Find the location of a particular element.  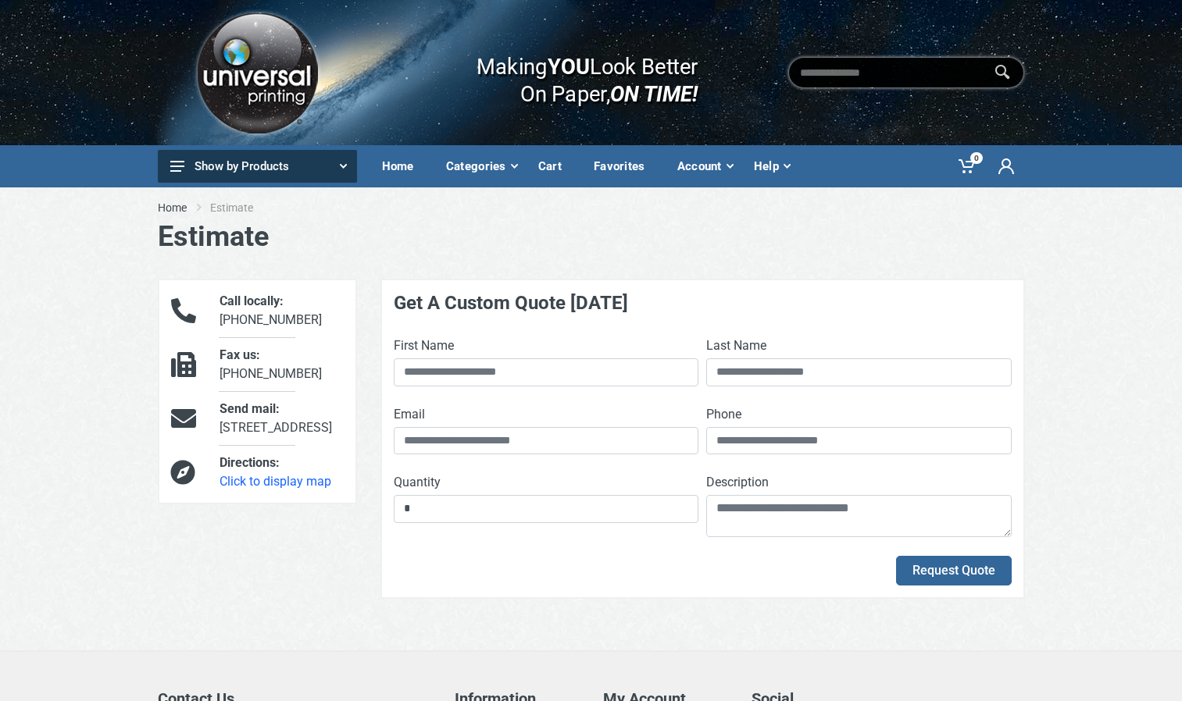

label: First Name is located at coordinates (423, 346).